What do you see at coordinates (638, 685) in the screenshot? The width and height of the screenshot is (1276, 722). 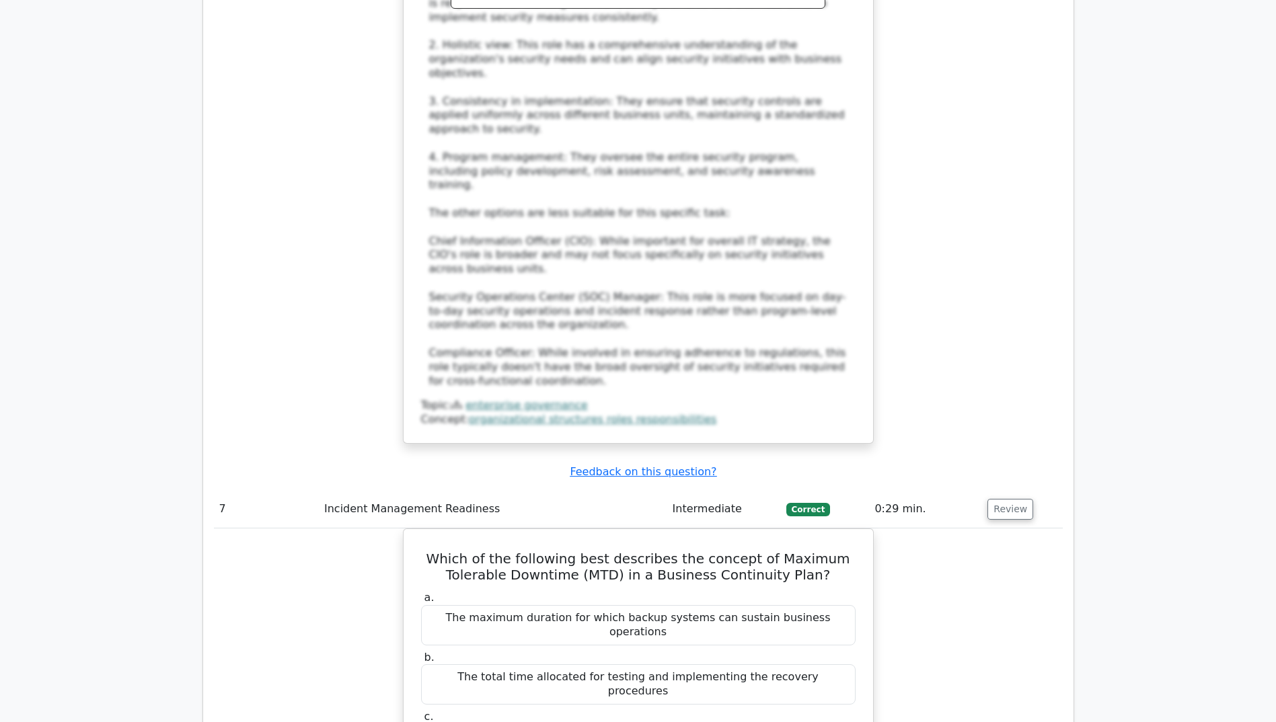 I see `div: The total time allocated for testing and implementing the recovery procedures` at bounding box center [638, 685].